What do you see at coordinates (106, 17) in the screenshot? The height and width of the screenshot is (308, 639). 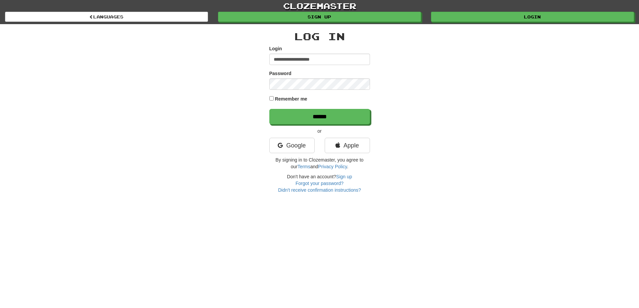 I see `a: Languages` at bounding box center [106, 17].